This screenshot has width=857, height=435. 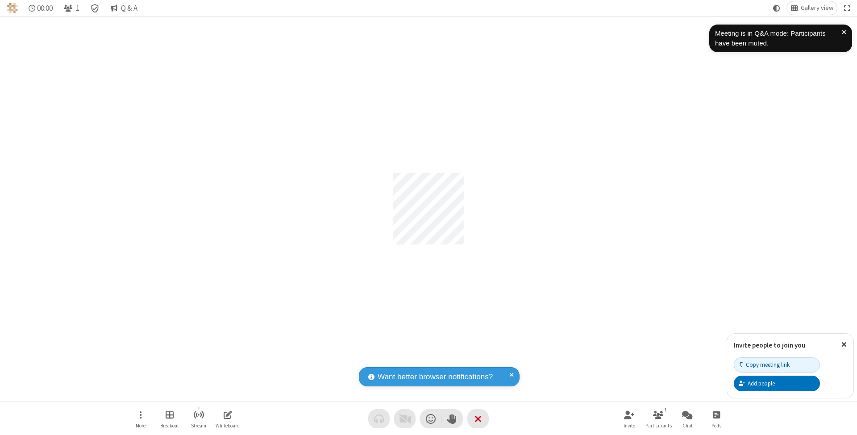 I want to click on button: Fullscreen, so click(x=847, y=8).